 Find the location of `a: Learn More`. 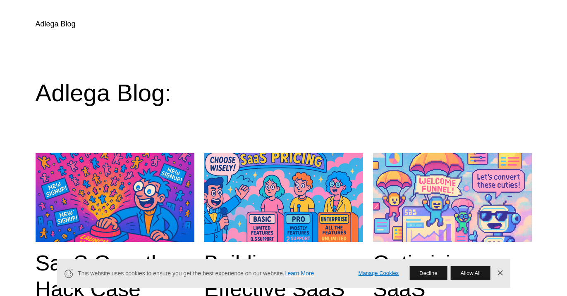

a: Learn More is located at coordinates (299, 274).